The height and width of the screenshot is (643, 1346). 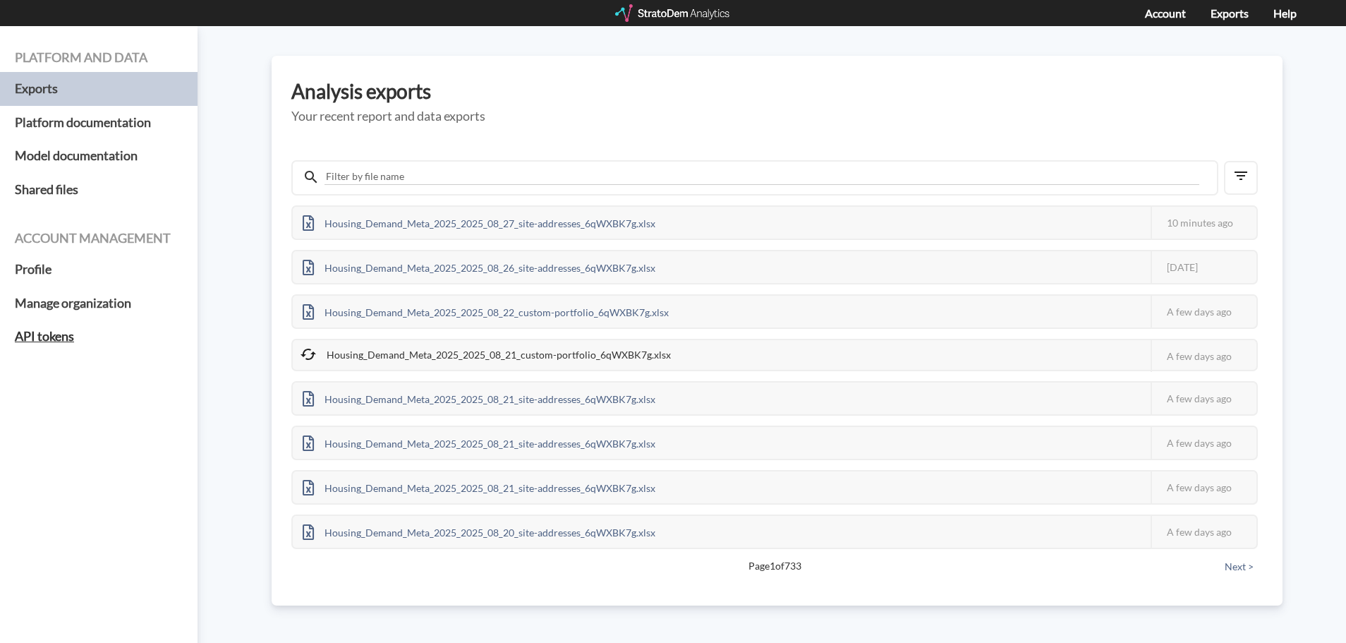 What do you see at coordinates (99, 239) in the screenshot?
I see `h4: Account management` at bounding box center [99, 239].